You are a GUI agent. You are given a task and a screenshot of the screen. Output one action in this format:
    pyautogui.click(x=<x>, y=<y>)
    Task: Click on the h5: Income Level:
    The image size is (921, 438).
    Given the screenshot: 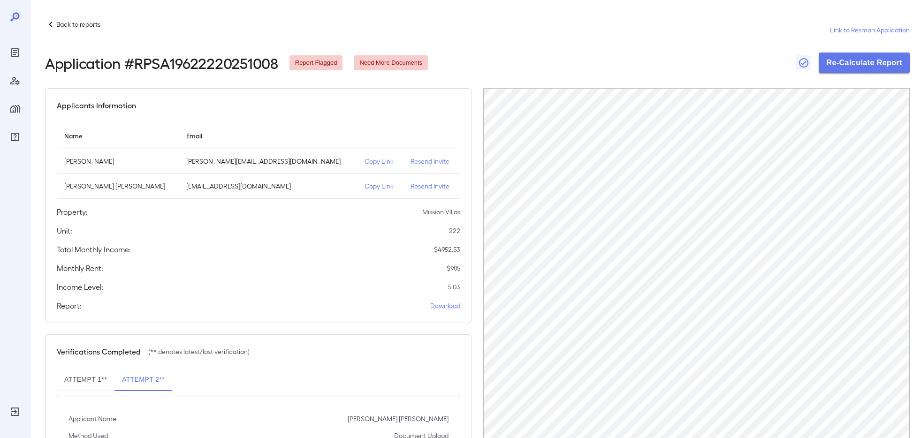 What is the action you would take?
    pyautogui.click(x=80, y=287)
    